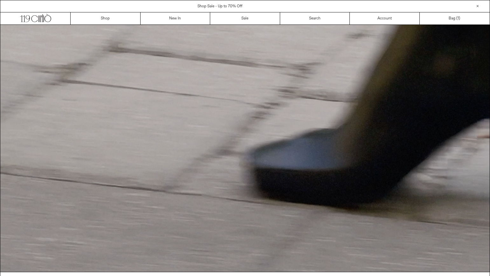 This screenshot has height=276, width=490. Describe the element at coordinates (175, 18) in the screenshot. I see `a: New In` at that location.